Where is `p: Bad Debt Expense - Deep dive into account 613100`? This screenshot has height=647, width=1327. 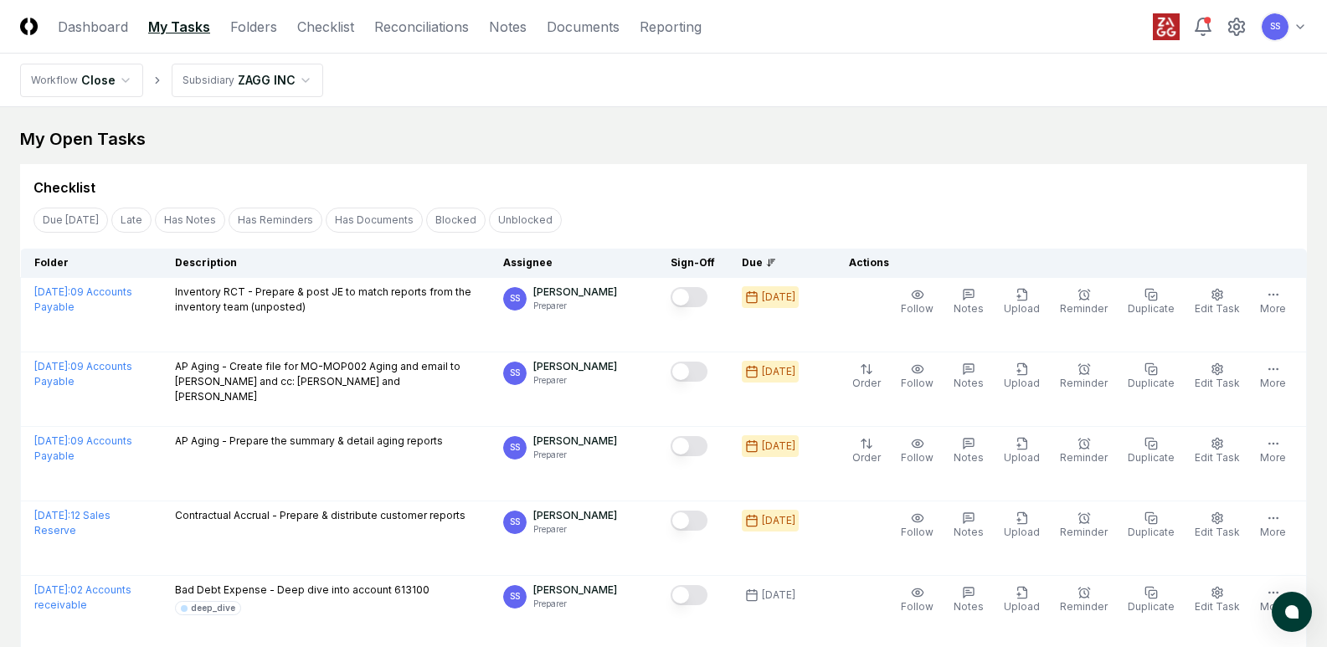
p: Bad Debt Expense - Deep dive into account 613100 is located at coordinates (302, 590).